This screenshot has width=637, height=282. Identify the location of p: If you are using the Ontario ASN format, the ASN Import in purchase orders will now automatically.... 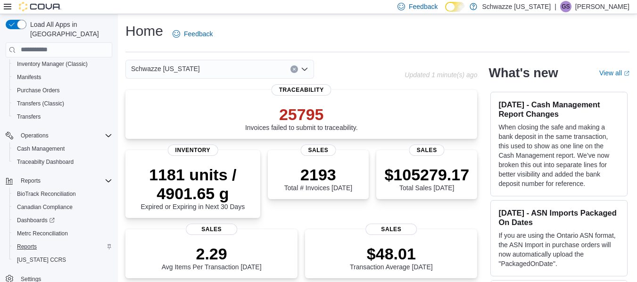
(559, 250).